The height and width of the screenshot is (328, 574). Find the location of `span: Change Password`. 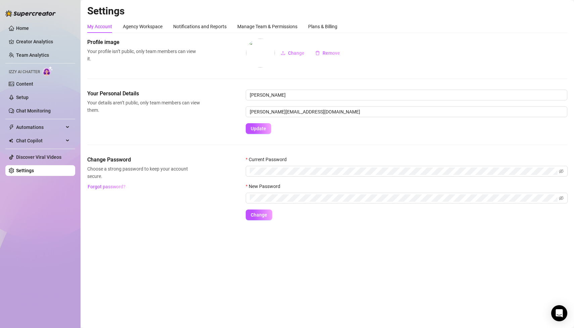

span: Change Password is located at coordinates (144, 160).